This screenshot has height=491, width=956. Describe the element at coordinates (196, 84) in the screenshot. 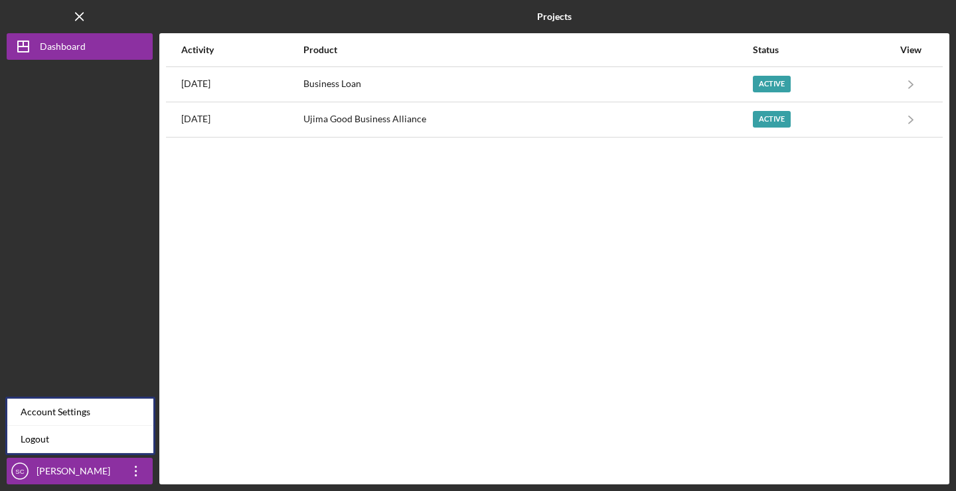

I see `time: 2025-04-10 13:48` at that location.